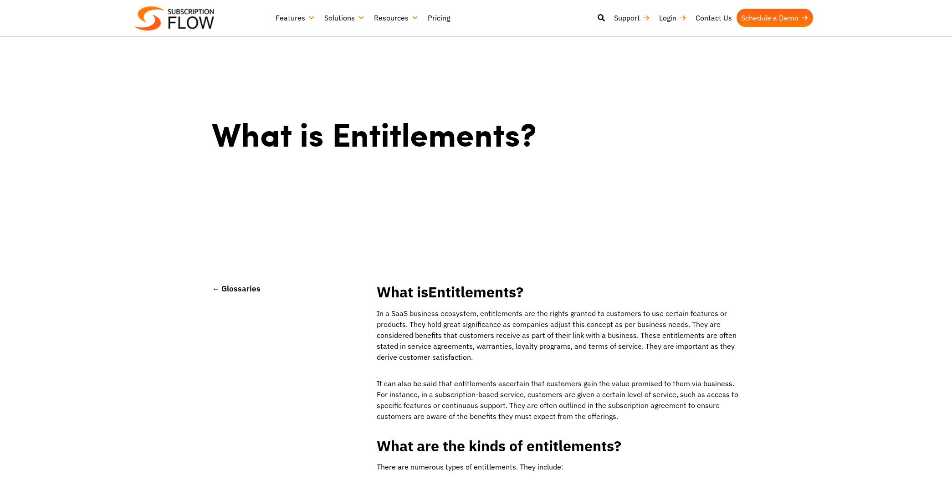 This screenshot has height=490, width=952. What do you see at coordinates (673, 18) in the screenshot?
I see `a: Login` at bounding box center [673, 18].